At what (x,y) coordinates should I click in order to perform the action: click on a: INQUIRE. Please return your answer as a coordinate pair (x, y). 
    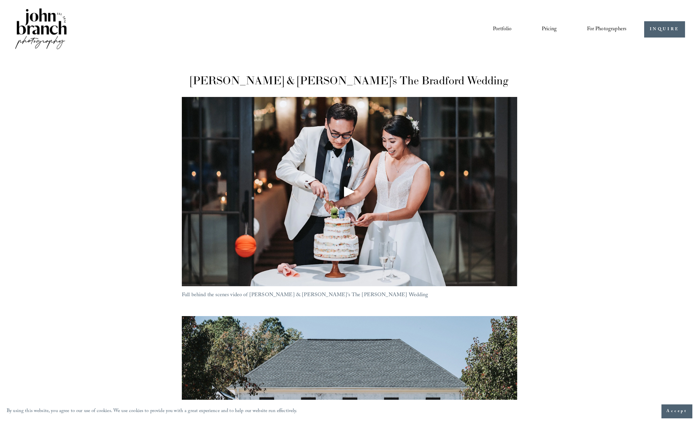
    Looking at the image, I should click on (664, 29).